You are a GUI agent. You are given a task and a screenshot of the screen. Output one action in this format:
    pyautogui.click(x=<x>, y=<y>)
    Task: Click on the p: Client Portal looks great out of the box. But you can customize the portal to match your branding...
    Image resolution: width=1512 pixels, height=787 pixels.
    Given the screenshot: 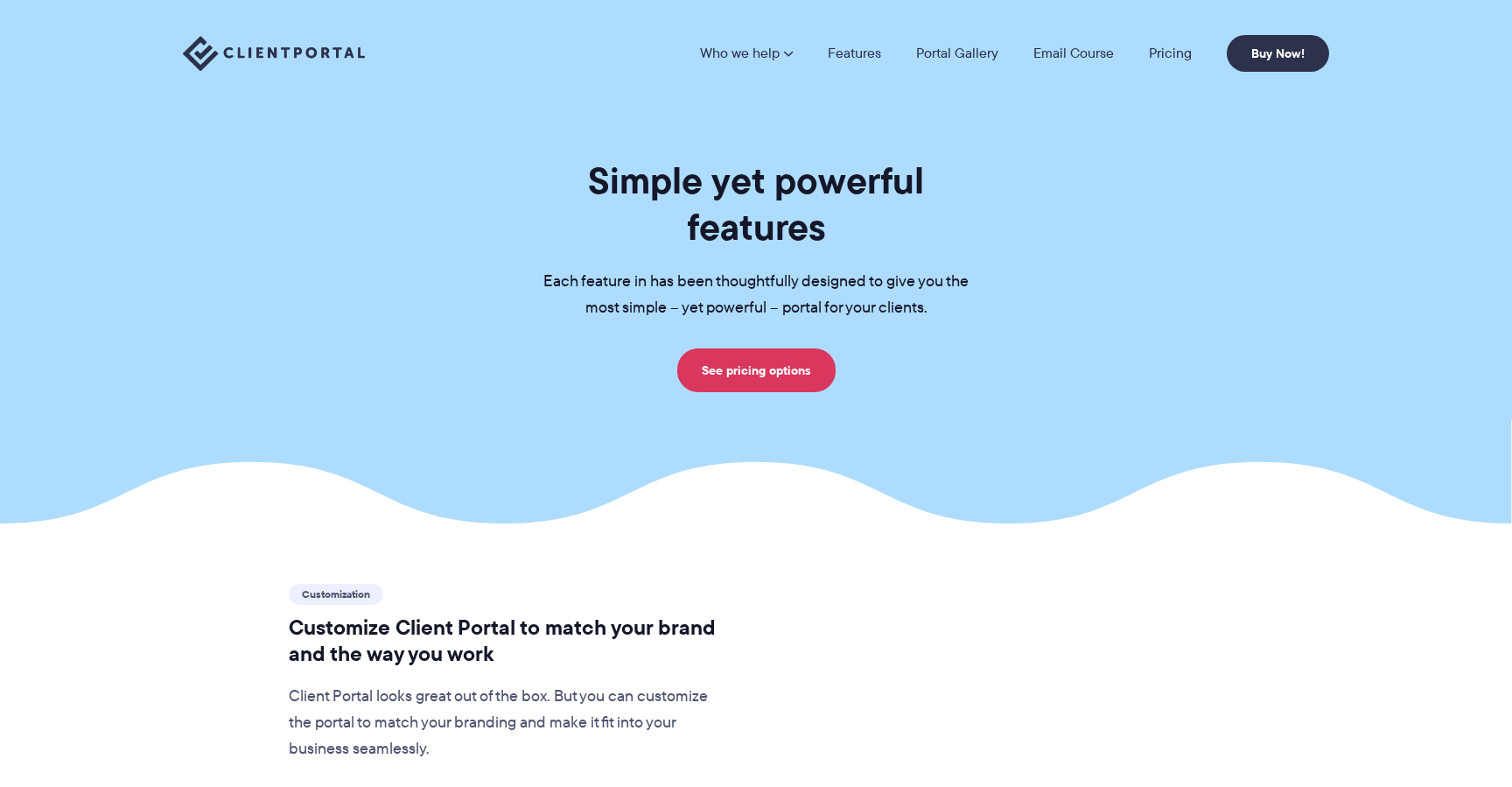 What is the action you would take?
    pyautogui.click(x=509, y=723)
    